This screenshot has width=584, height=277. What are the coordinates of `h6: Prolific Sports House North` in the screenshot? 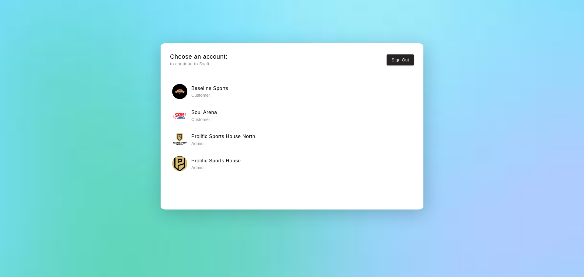 It's located at (223, 137).